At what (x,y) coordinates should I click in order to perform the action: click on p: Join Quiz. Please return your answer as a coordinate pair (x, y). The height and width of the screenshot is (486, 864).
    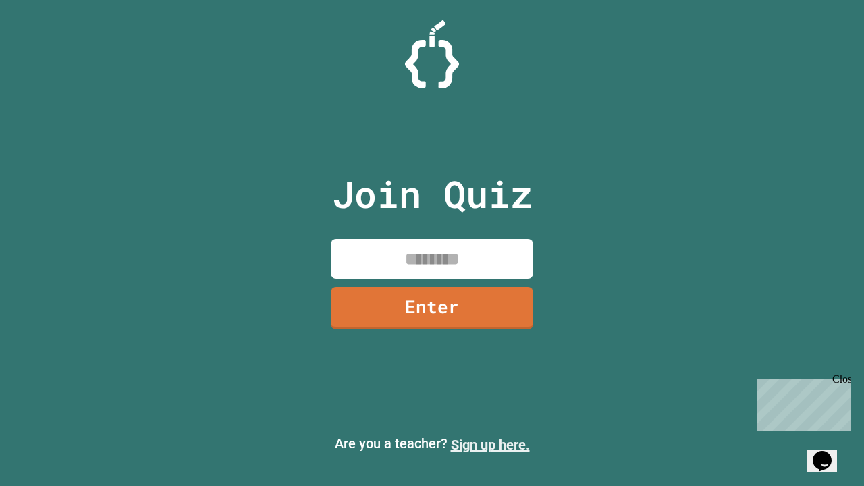
    Looking at the image, I should click on (432, 194).